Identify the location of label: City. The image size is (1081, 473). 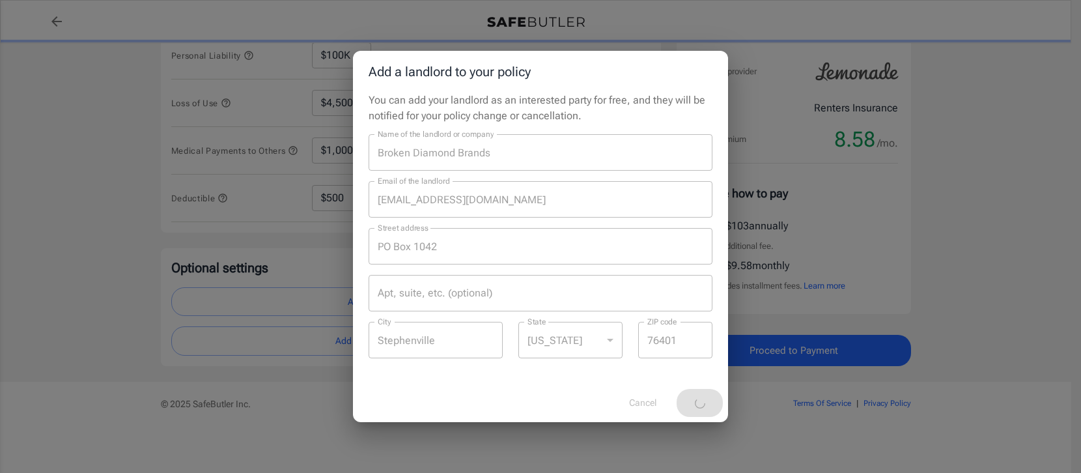
(384, 321).